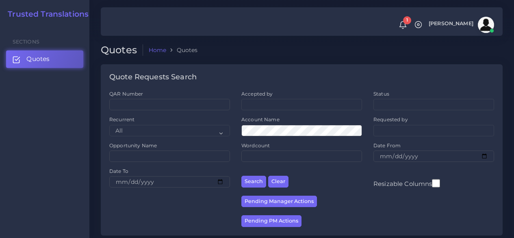 The height and width of the screenshot is (238, 514). What do you see at coordinates (261, 119) in the screenshot?
I see `label: Account Name` at bounding box center [261, 119].